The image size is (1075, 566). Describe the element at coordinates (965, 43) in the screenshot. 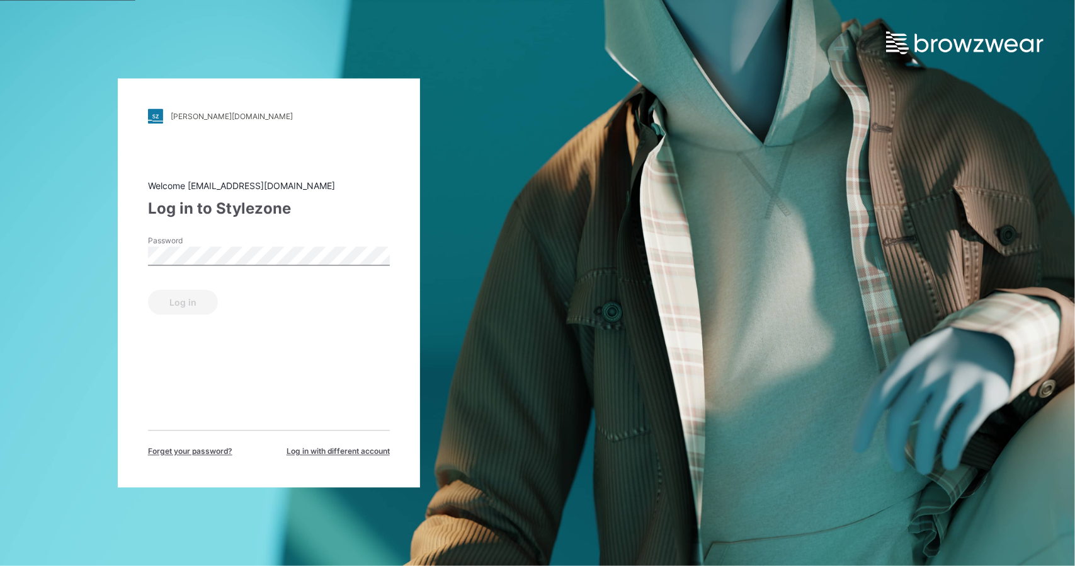

I see `img: browzwear-logo.e42bd6dac1945053ebaf764b6aa21510.svg` at that location.